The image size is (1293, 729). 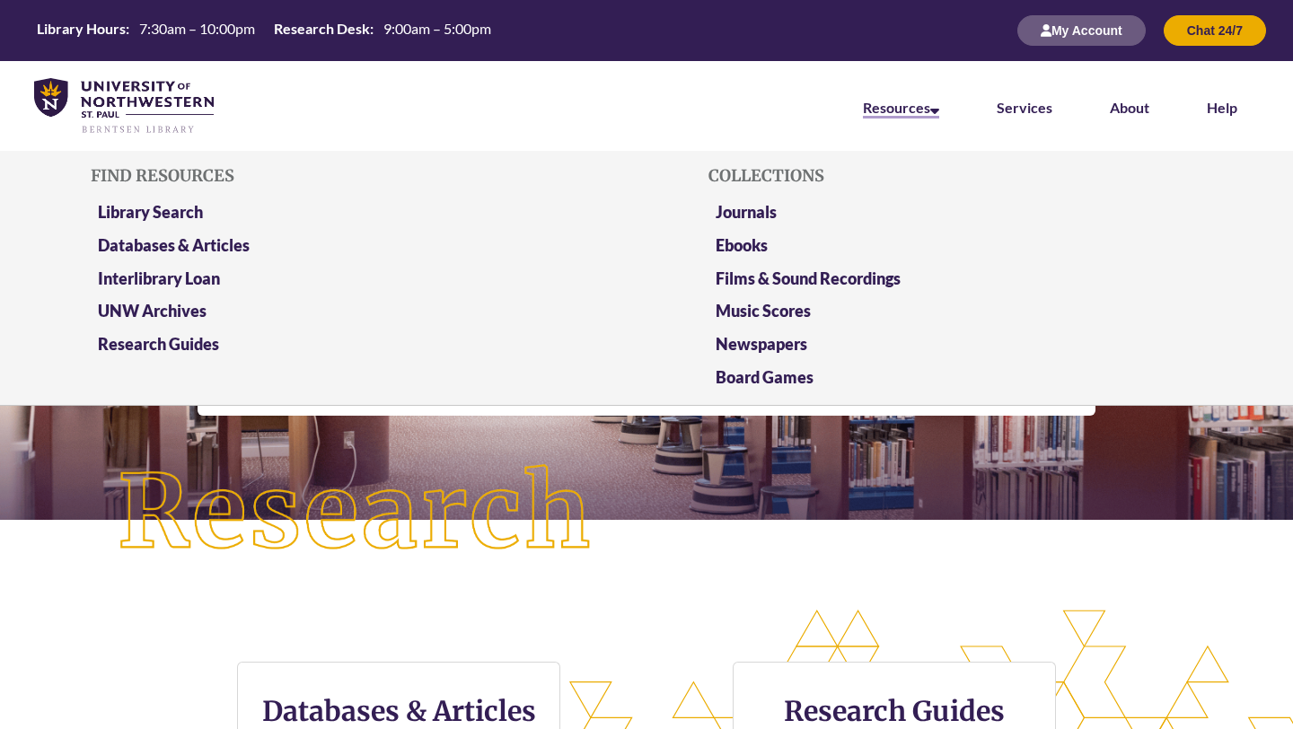 What do you see at coordinates (152, 311) in the screenshot?
I see `a: UNW Archives` at bounding box center [152, 311].